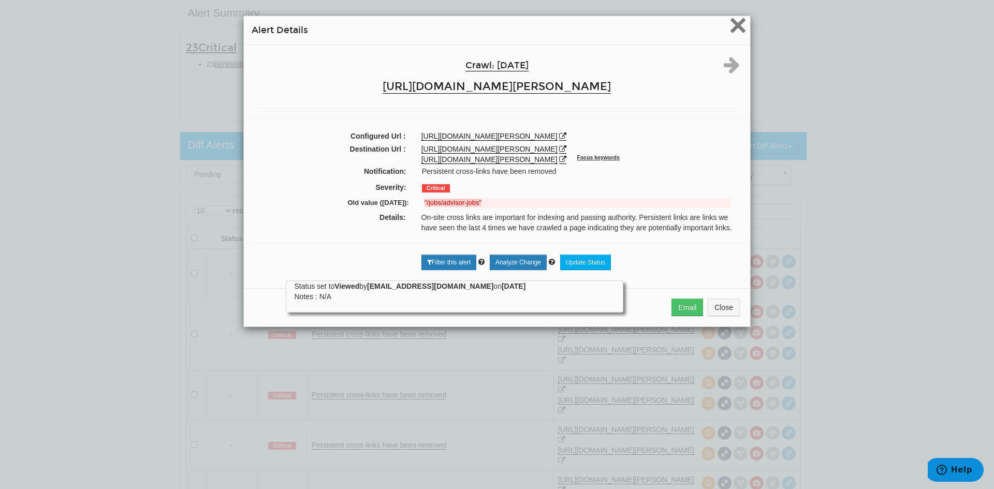 This screenshot has width=994, height=489. I want to click on span: Critical, so click(436, 189).